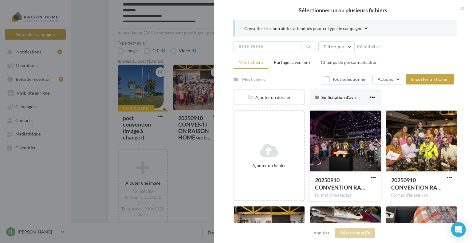 The image size is (472, 243). I want to click on div: Mes fichiers, so click(253, 79).